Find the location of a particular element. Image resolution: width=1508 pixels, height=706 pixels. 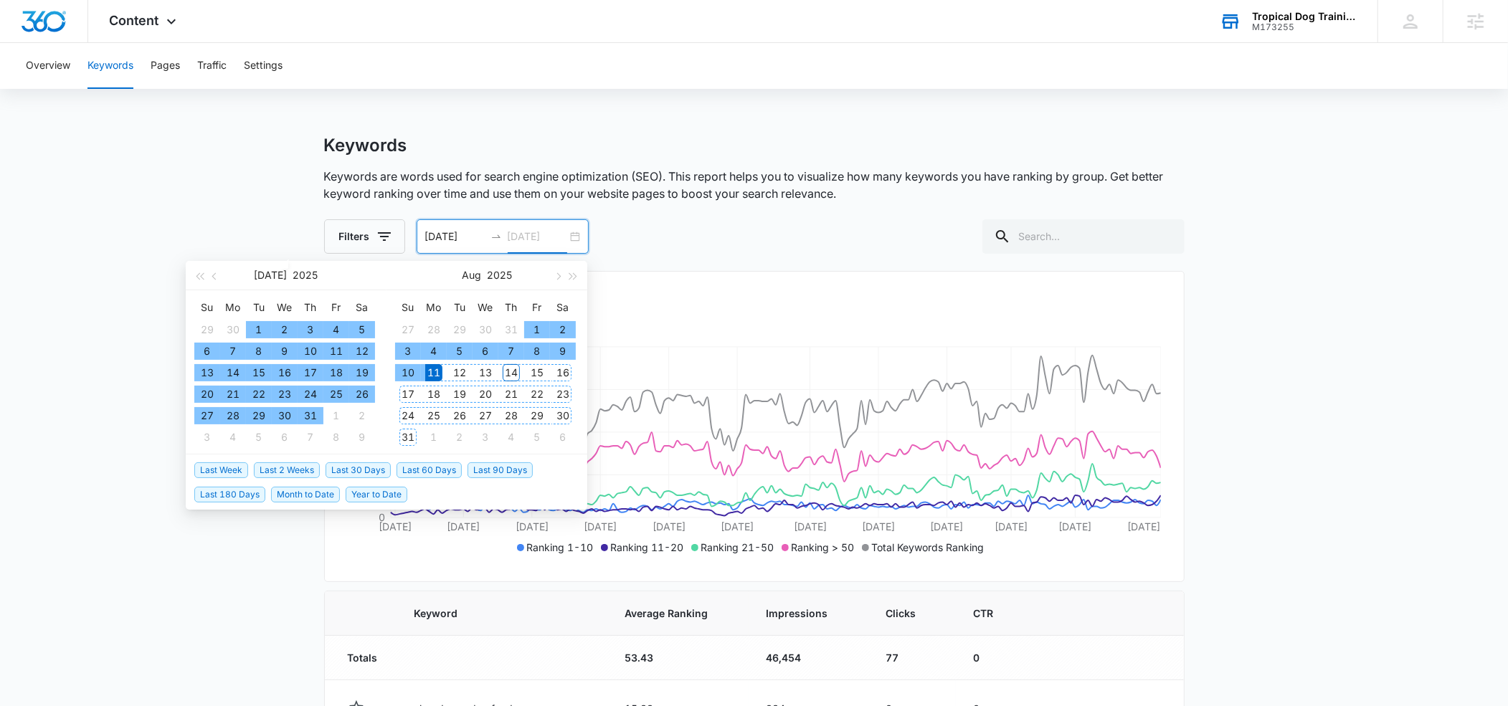

button: Pages is located at coordinates (165, 66).